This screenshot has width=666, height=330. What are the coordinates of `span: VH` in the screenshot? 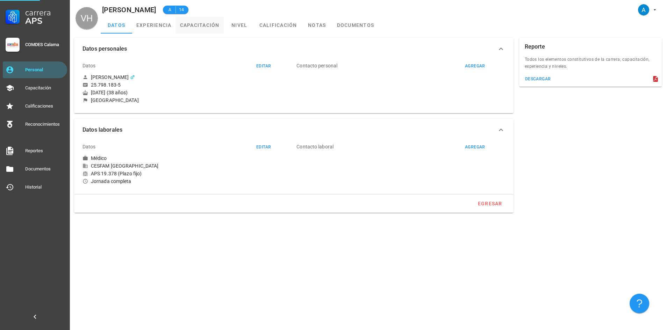 It's located at (87, 18).